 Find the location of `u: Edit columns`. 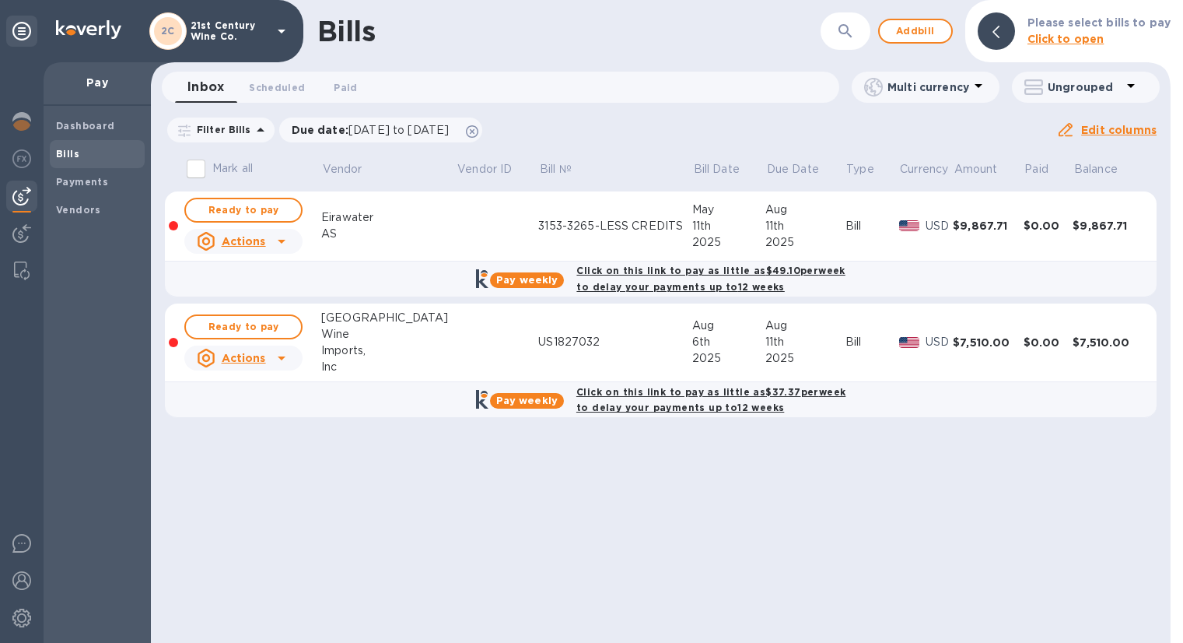

u: Edit columns is located at coordinates (1119, 130).